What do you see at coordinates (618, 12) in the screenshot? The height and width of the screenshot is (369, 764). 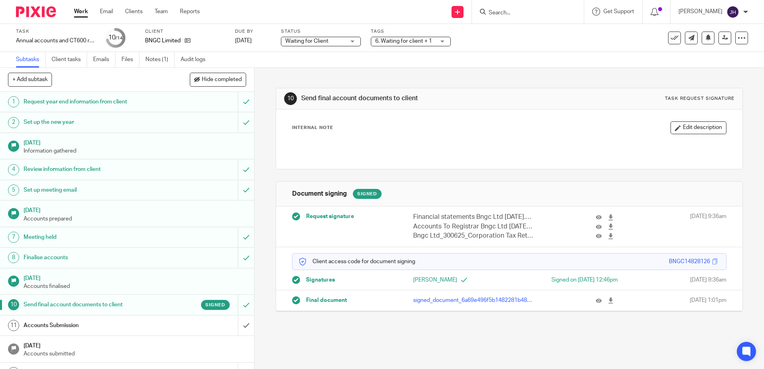 I see `span: Get Support` at bounding box center [618, 12].